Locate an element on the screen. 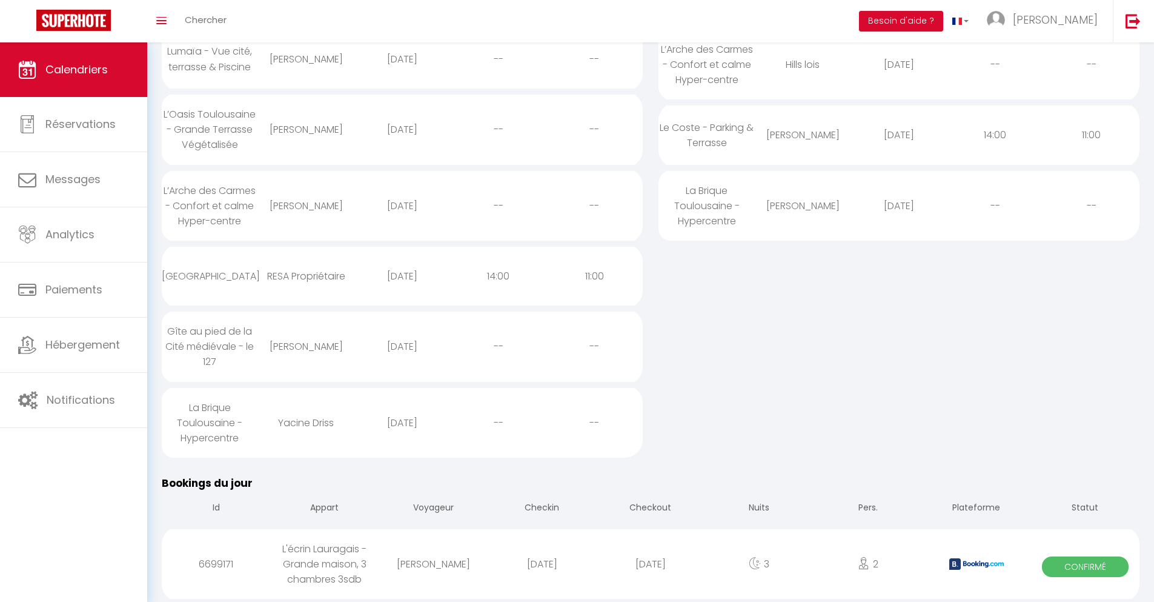 This screenshot has width=1154, height=602. span: Hébergement is located at coordinates (82, 344).